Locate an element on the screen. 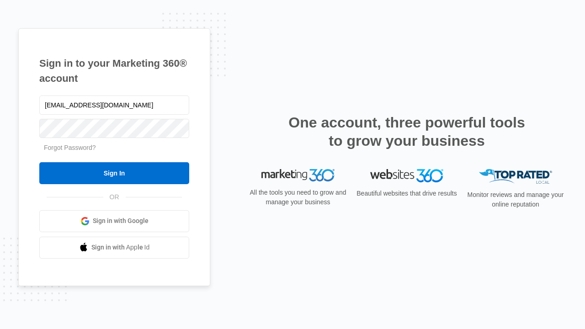  p: Beautiful websites that drive results is located at coordinates (407, 193).